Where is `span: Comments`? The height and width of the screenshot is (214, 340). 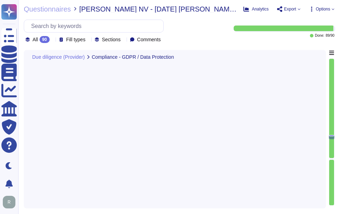 span: Comments is located at coordinates (149, 40).